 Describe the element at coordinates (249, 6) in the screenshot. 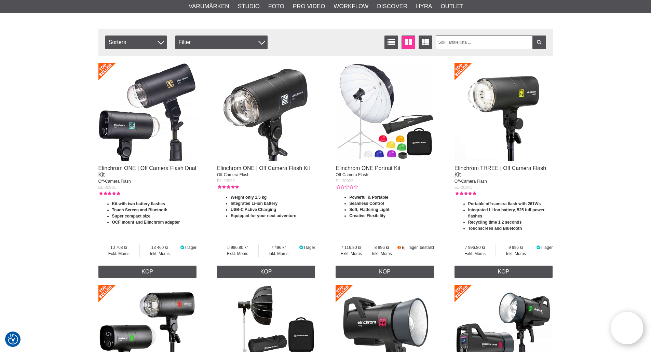

I see `a: Studio` at that location.